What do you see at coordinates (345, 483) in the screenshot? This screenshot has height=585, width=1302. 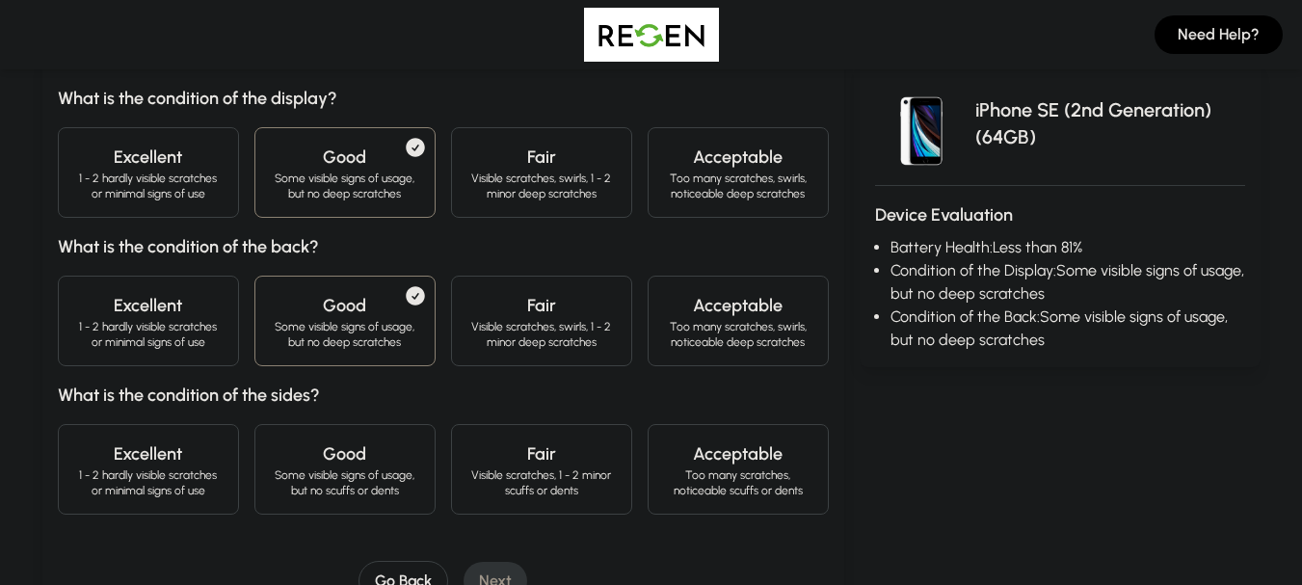 I see `p: Some visible signs of usage, but no scuffs or dents` at bounding box center [345, 483].